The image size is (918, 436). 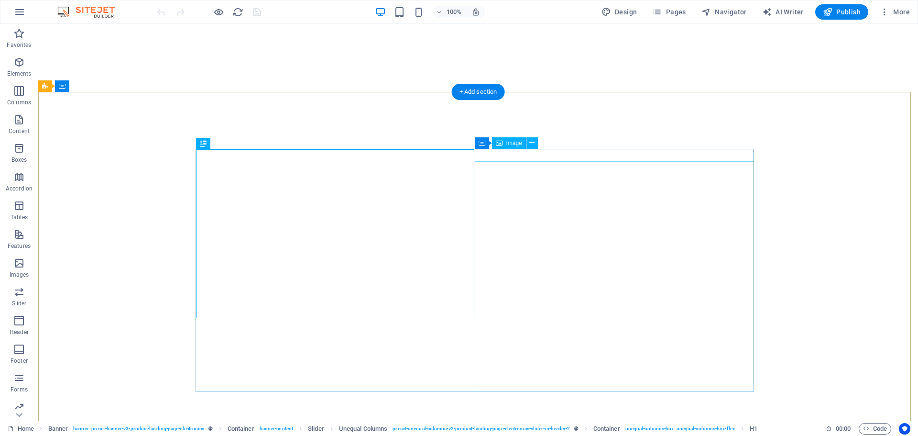 What do you see at coordinates (838, 428) in the screenshot?
I see `h6: Session time` at bounding box center [838, 428].